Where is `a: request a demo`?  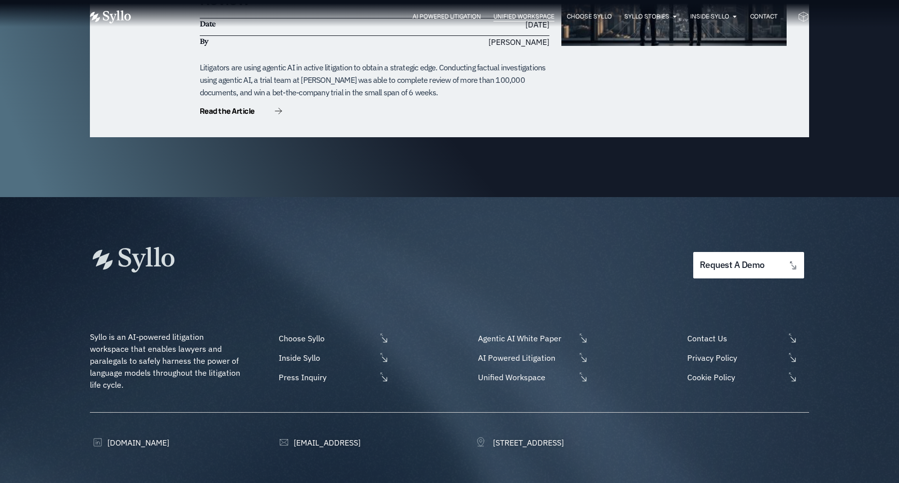
a: request a demo is located at coordinates (748, 265).